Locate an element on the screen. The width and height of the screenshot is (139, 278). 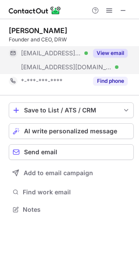
div: Founder and CEO, DRW is located at coordinates (71, 40).